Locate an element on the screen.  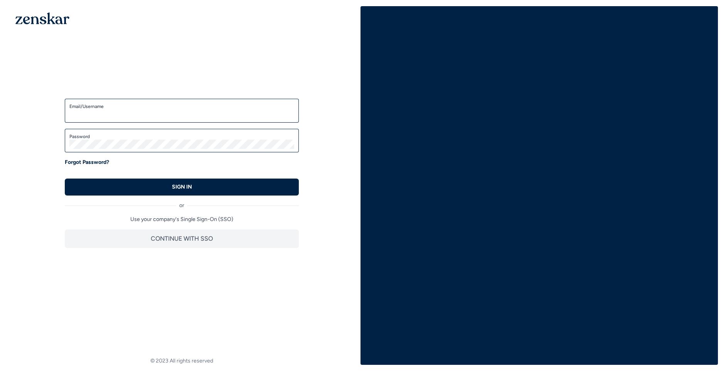
p: Use your company's Single Sign-On (SSO) is located at coordinates (182, 219).